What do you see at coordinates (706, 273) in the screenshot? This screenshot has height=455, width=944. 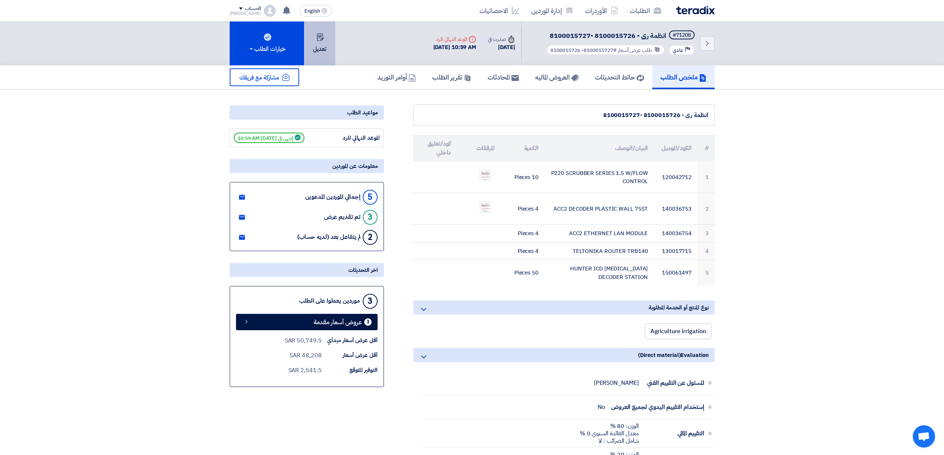 I see `td: 5` at bounding box center [706, 273].